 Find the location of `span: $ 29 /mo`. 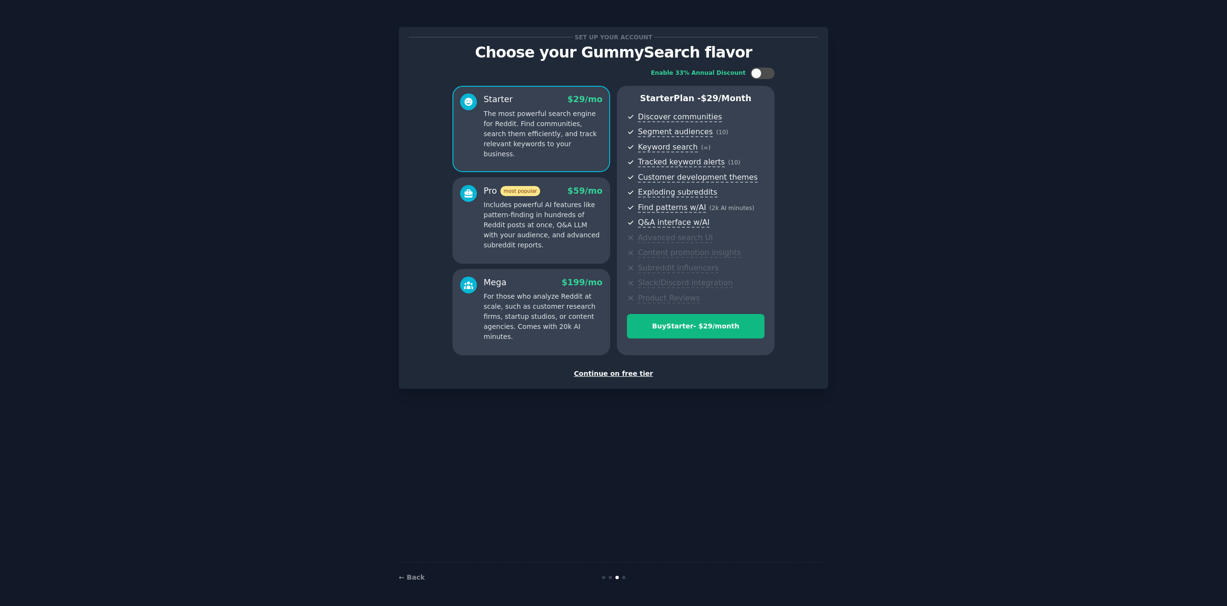

span: $ 29 /mo is located at coordinates (585, 99).